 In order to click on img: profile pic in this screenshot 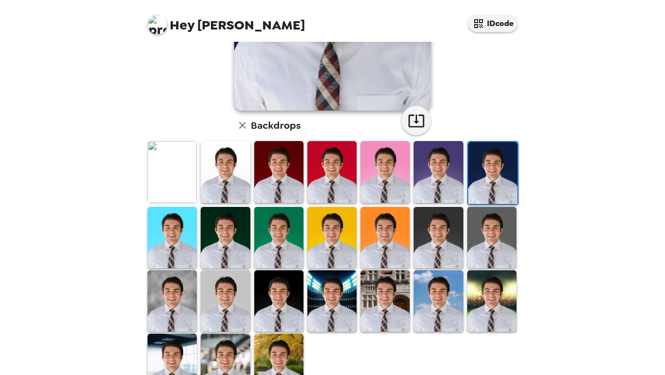, I will do `click(157, 25)`.